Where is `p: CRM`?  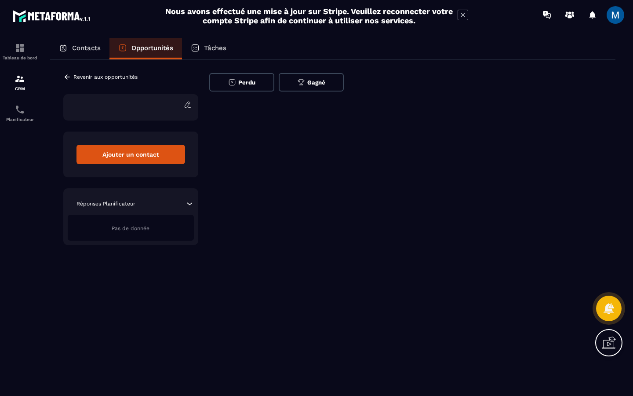 p: CRM is located at coordinates (20, 88).